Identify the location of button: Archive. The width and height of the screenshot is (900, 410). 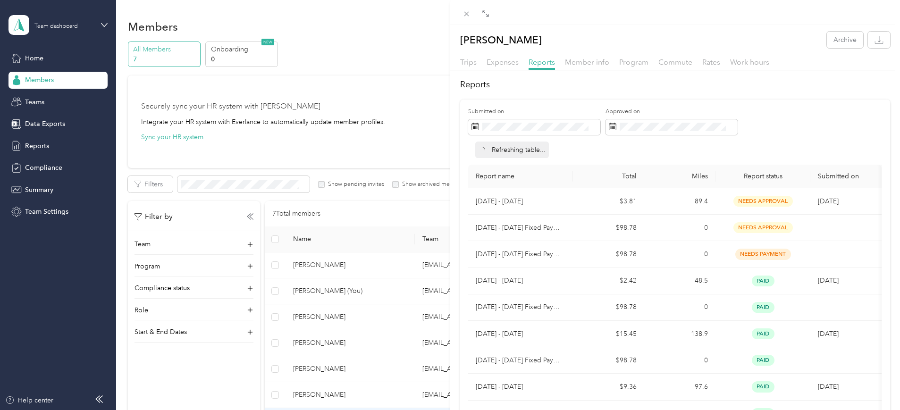
(845, 40).